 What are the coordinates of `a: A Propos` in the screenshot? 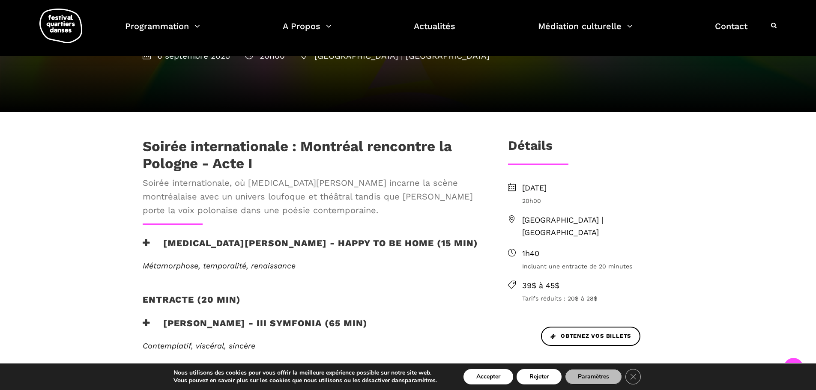 It's located at (307, 31).